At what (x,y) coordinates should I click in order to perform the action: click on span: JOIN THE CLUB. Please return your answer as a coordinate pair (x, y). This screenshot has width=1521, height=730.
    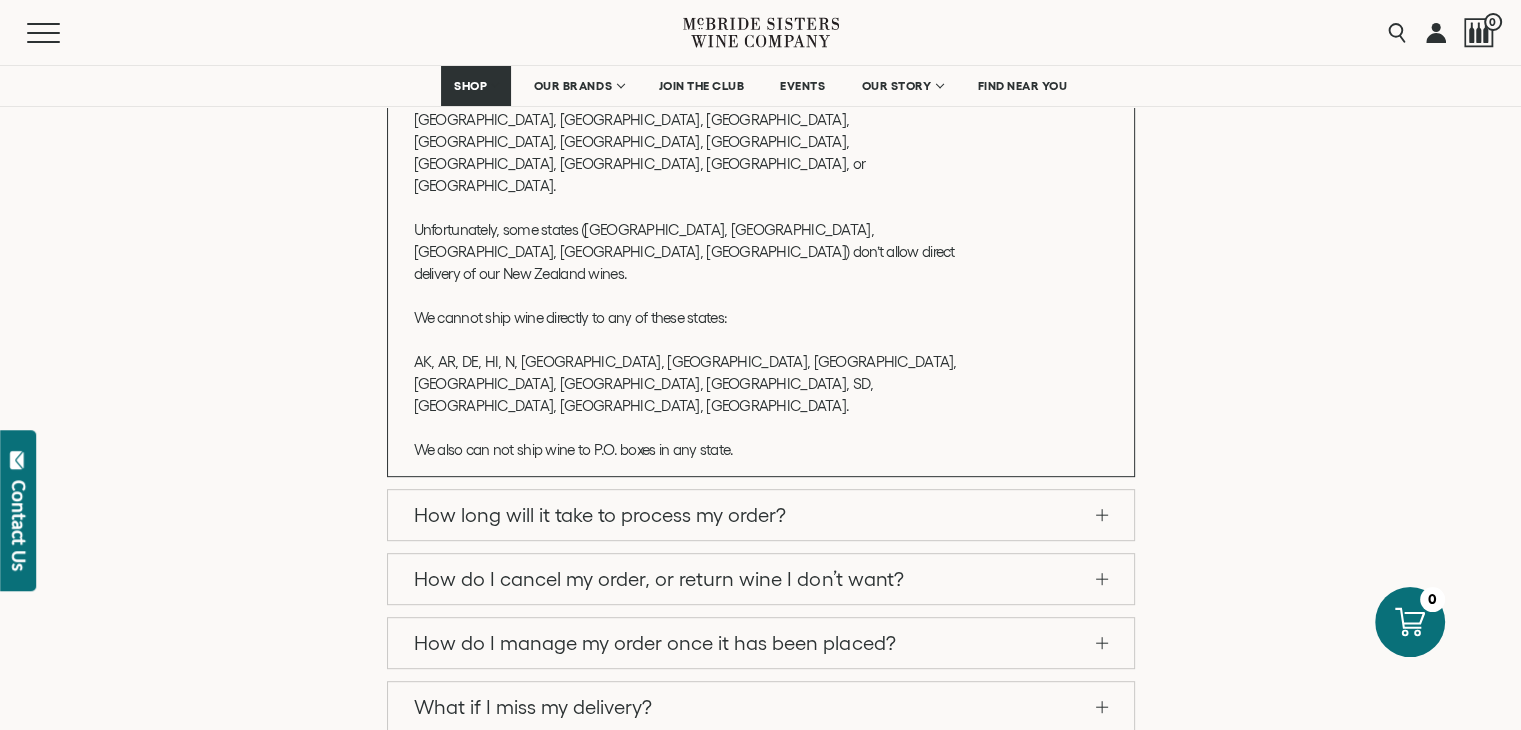
    Looking at the image, I should click on (702, 86).